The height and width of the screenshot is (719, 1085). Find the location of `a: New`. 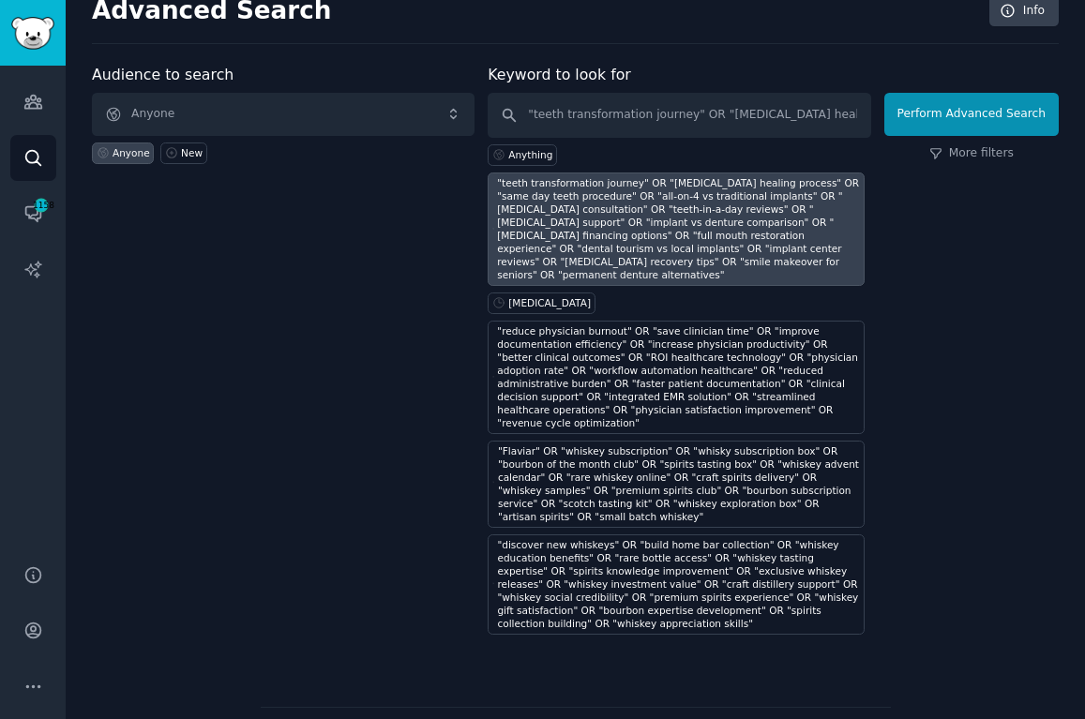

a: New is located at coordinates (183, 153).